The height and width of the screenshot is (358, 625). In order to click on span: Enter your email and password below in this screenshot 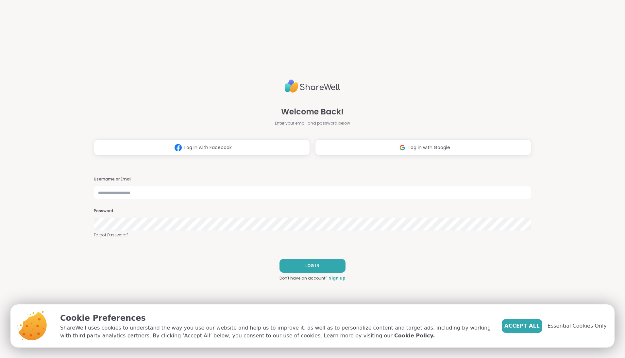, I will do `click(313, 123)`.